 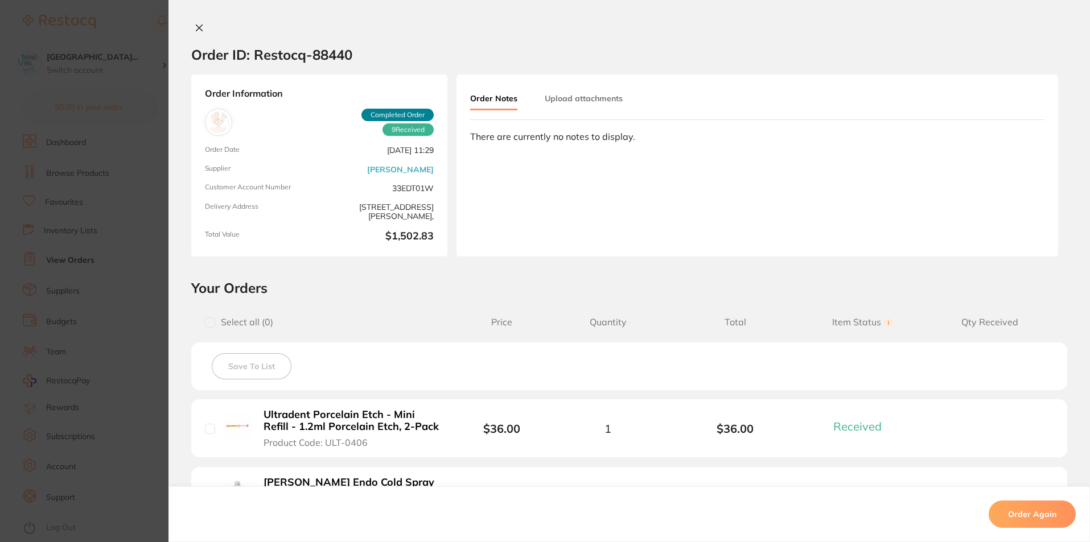 What do you see at coordinates (378, 188) in the screenshot?
I see `span: 33EDT01W` at bounding box center [378, 188].